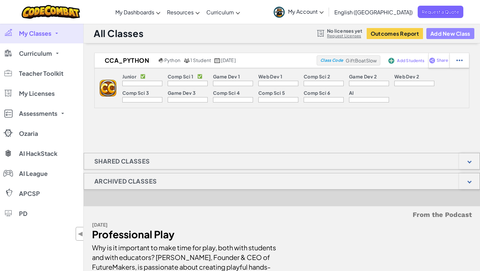 The height and width of the screenshot is (271, 480). Describe the element at coordinates (272, 93) in the screenshot. I see `p: Comp Sci 5` at that location.